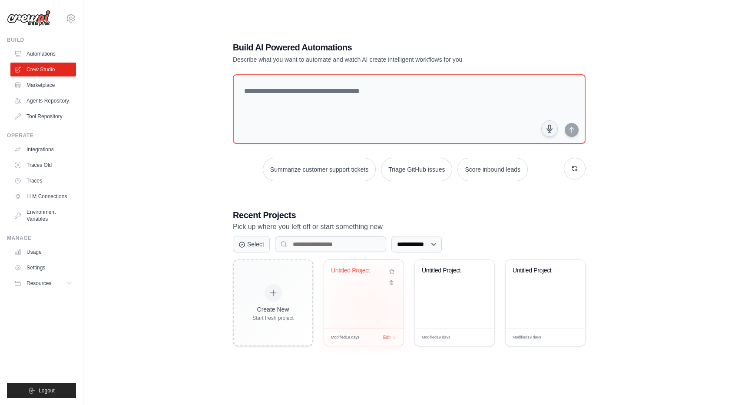 The width and height of the screenshot is (735, 405). What do you see at coordinates (43, 149) in the screenshot?
I see `a: Integrations` at bounding box center [43, 149].